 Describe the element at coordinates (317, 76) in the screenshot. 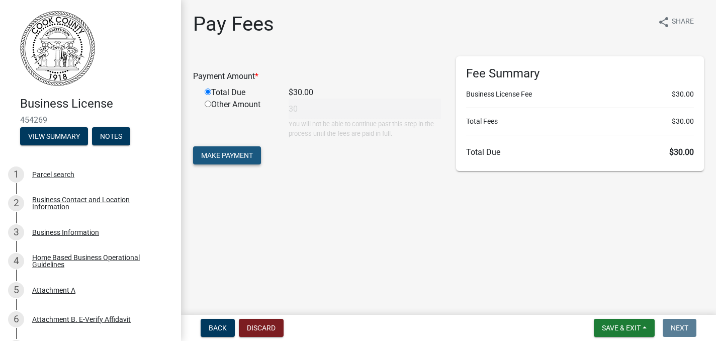

I see `div: Payment Amount` at that location.